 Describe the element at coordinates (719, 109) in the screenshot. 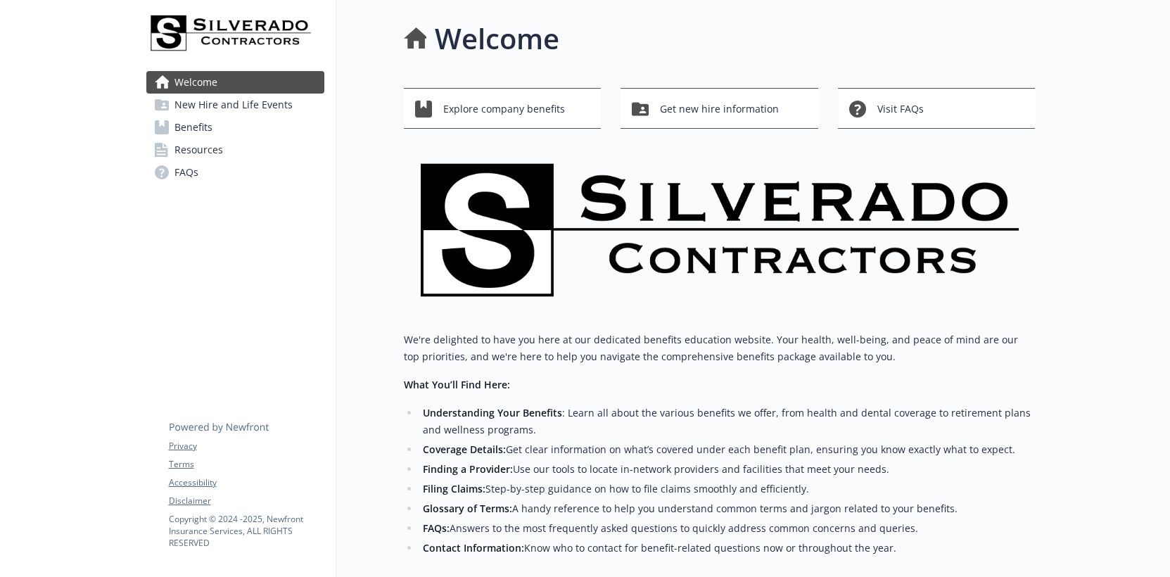

I see `span: Get new hire information` at that location.